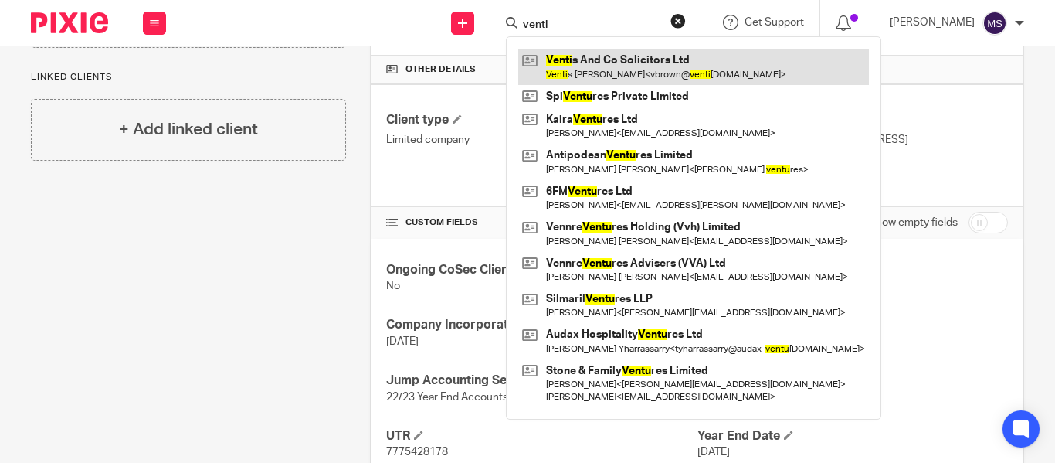 This screenshot has height=463, width=1055. Describe the element at coordinates (70, 22) in the screenshot. I see `img: Pixie` at that location.